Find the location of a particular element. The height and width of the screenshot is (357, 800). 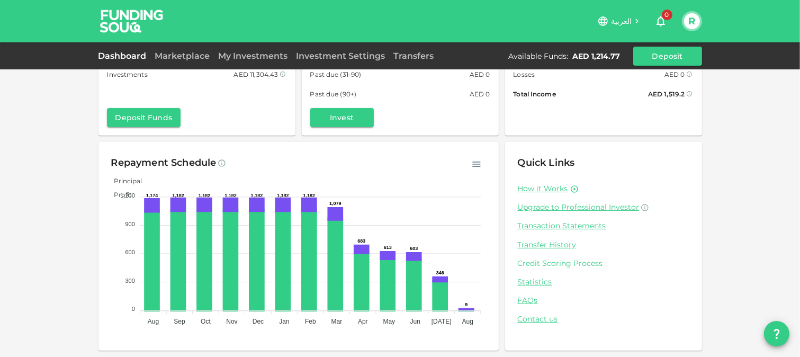

tspan: Nov is located at coordinates (231, 321).